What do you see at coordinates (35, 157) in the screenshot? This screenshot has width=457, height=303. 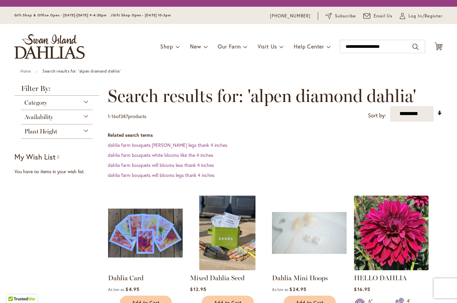 I see `strong: My Wish List` at bounding box center [35, 157].